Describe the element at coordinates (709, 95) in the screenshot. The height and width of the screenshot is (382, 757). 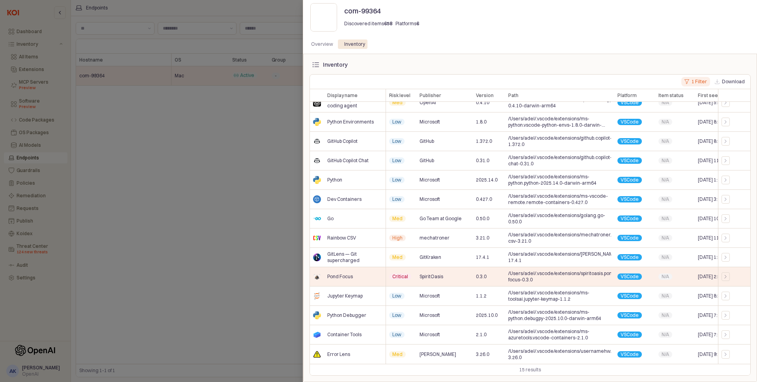
I see `span: First seen` at that location.